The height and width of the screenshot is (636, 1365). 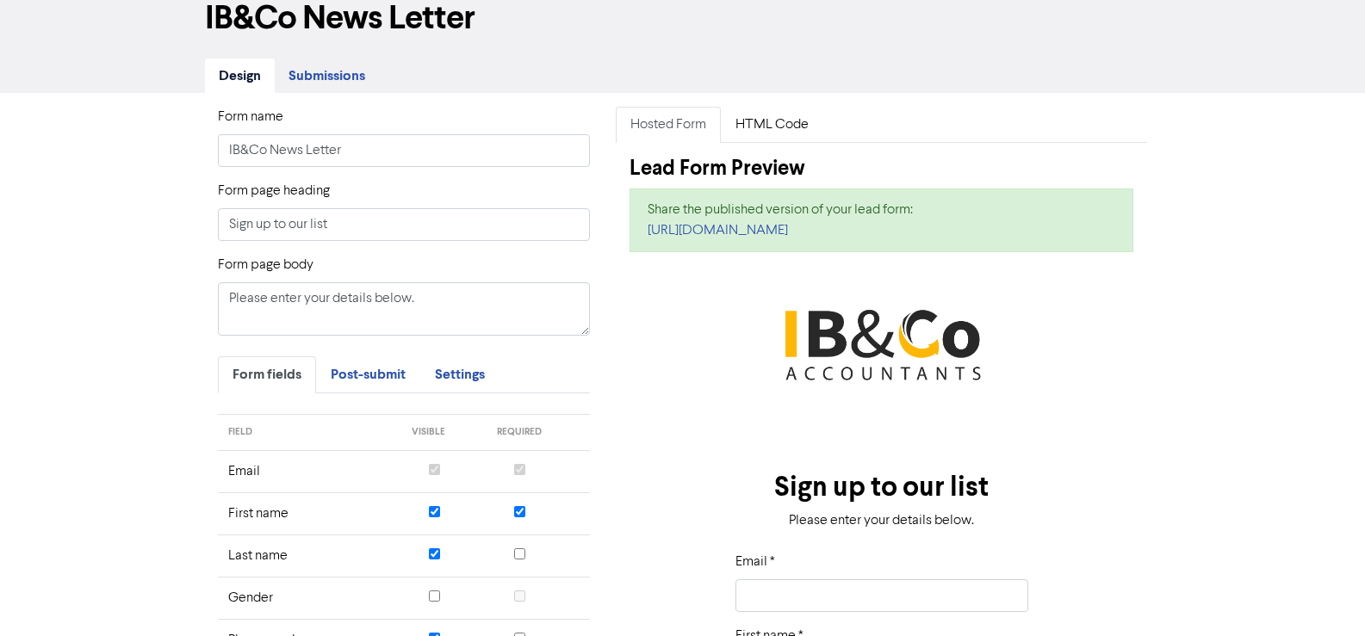 I want to click on td: Gender, so click(x=310, y=598).